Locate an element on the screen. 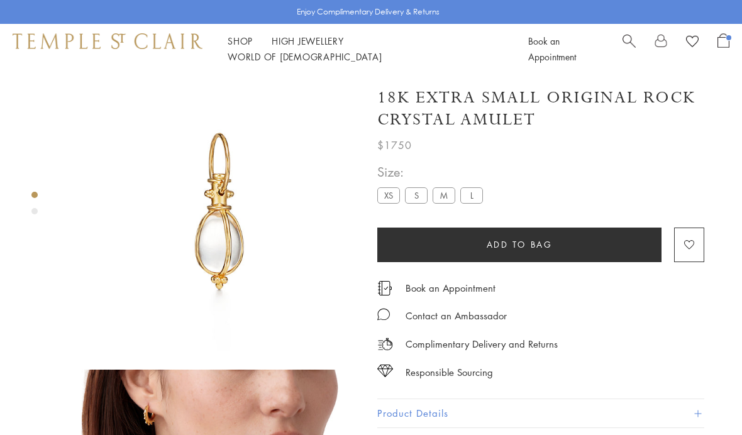  a: Open Shopping Bag is located at coordinates (723, 49).